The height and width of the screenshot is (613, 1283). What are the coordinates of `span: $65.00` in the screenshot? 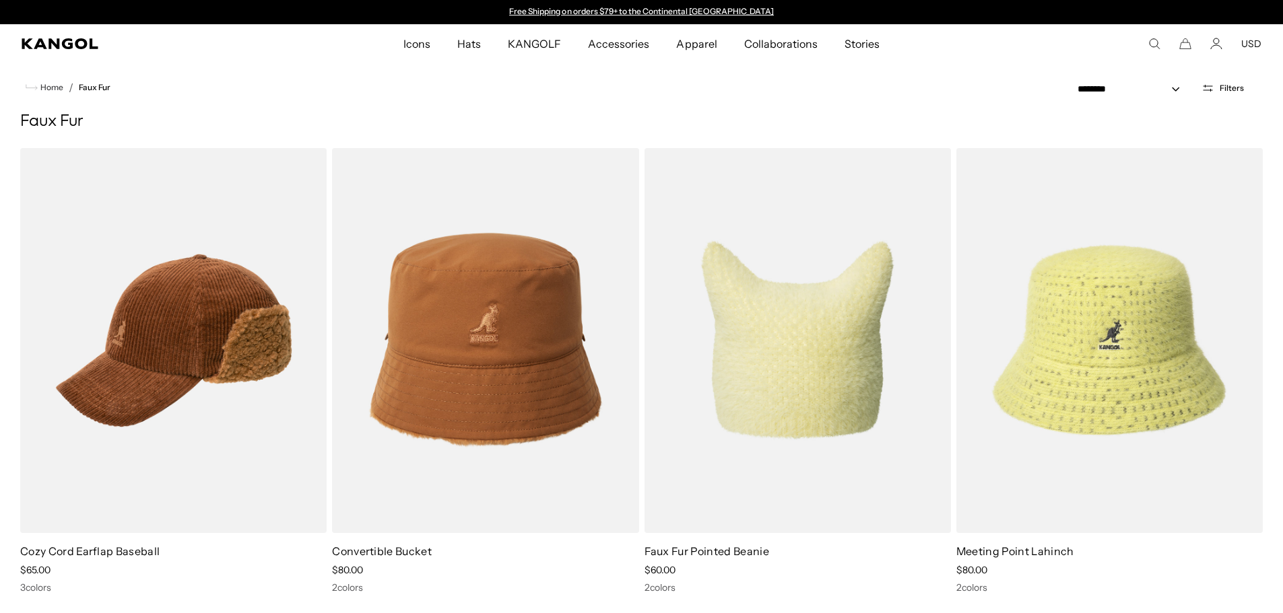 It's located at (35, 570).